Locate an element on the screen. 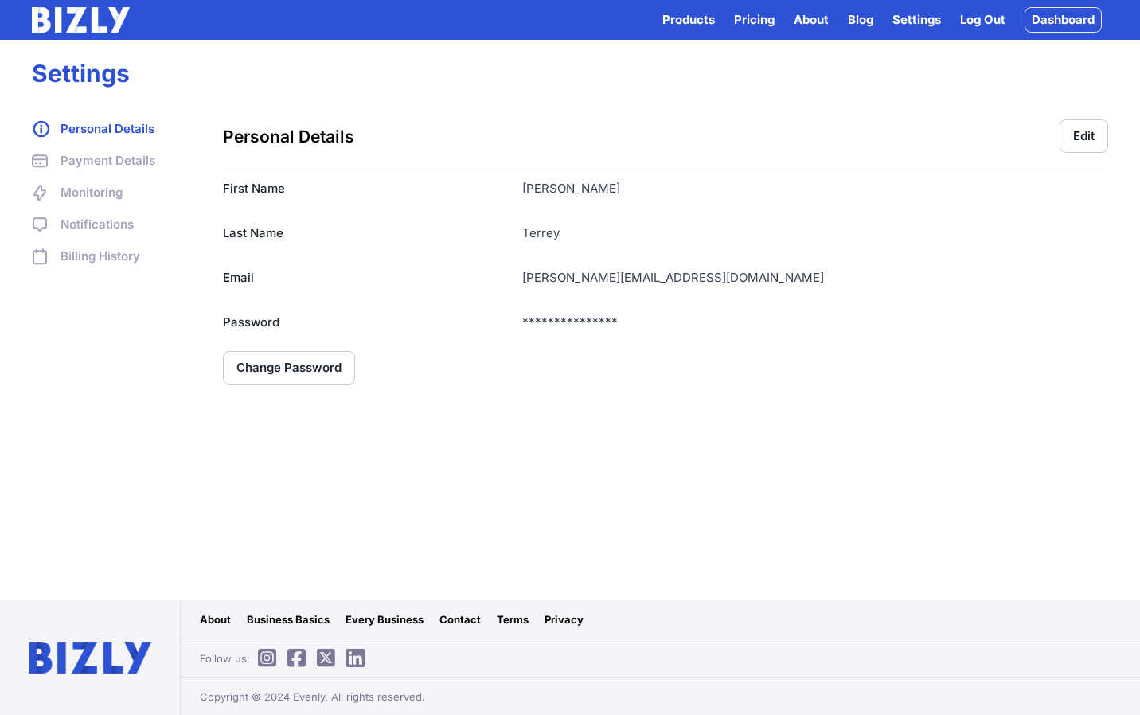 This screenshot has height=715, width=1140. dt: Password is located at coordinates (366, 322).